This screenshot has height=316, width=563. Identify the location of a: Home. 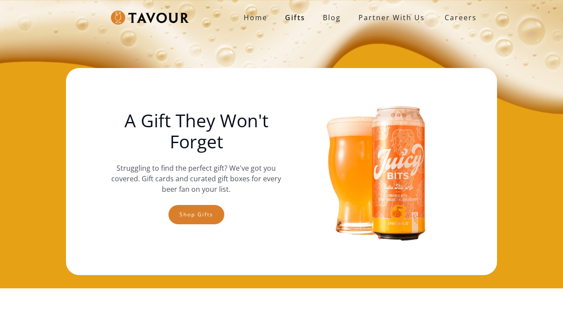
(255, 18).